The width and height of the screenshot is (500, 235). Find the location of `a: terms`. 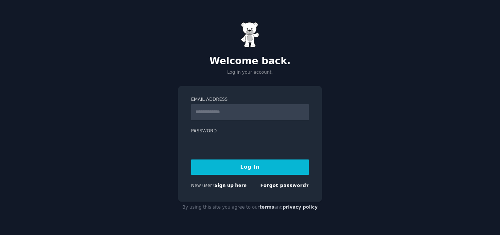

a: terms is located at coordinates (267, 207).